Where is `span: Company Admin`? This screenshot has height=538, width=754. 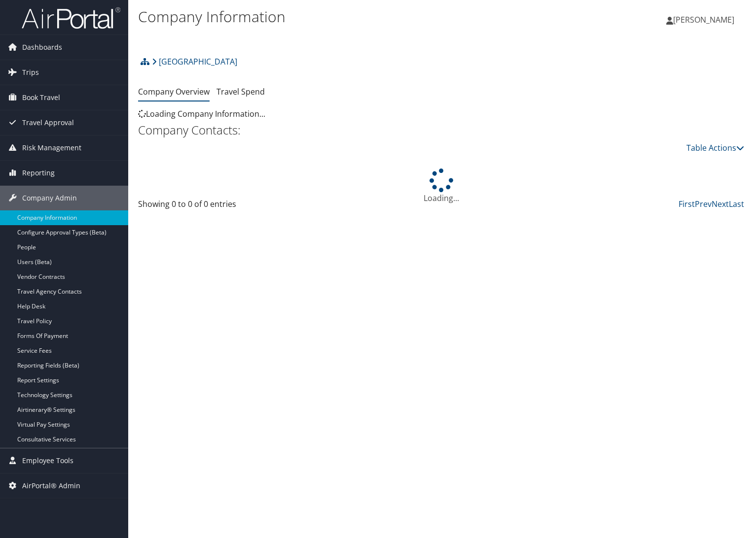 span: Company Admin is located at coordinates (49, 198).